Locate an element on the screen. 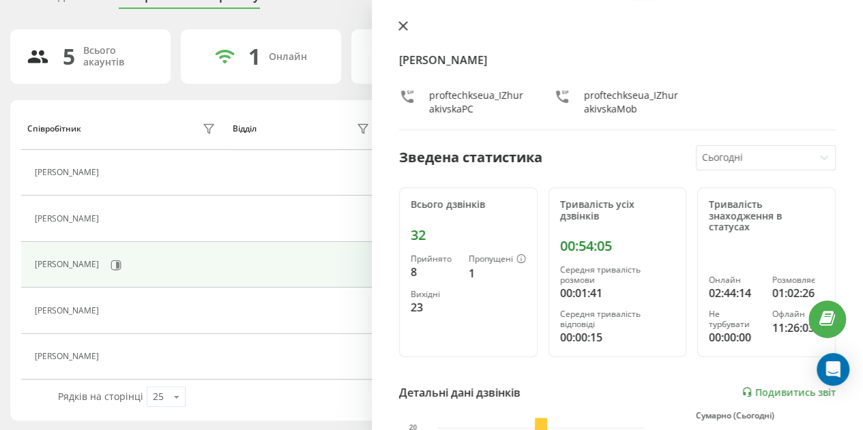 This screenshot has width=863, height=430. div: Сумарно (Сьогодні) is located at coordinates (765, 416).